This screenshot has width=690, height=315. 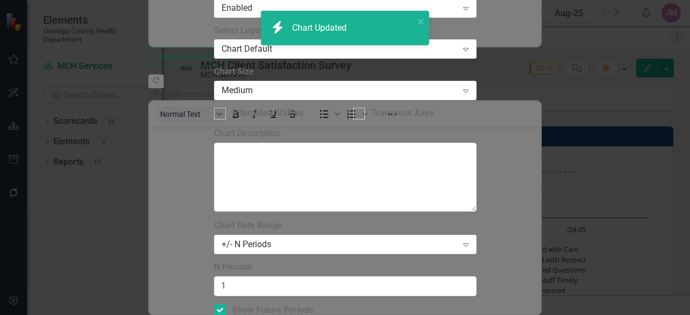 I want to click on label: Chart Date Range, so click(x=345, y=226).